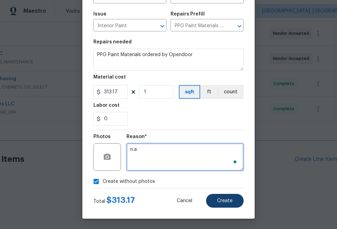  Describe the element at coordinates (129, 182) in the screenshot. I see `span: Create without photos` at that location.